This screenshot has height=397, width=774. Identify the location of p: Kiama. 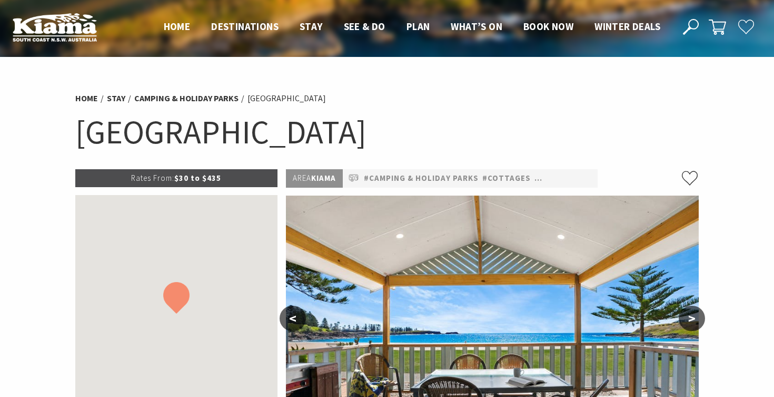
(314, 178).